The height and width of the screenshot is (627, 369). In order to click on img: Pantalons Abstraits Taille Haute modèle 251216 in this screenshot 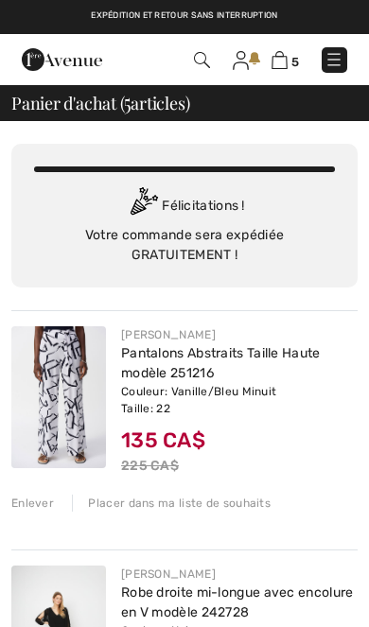, I will do `click(59, 397)`.